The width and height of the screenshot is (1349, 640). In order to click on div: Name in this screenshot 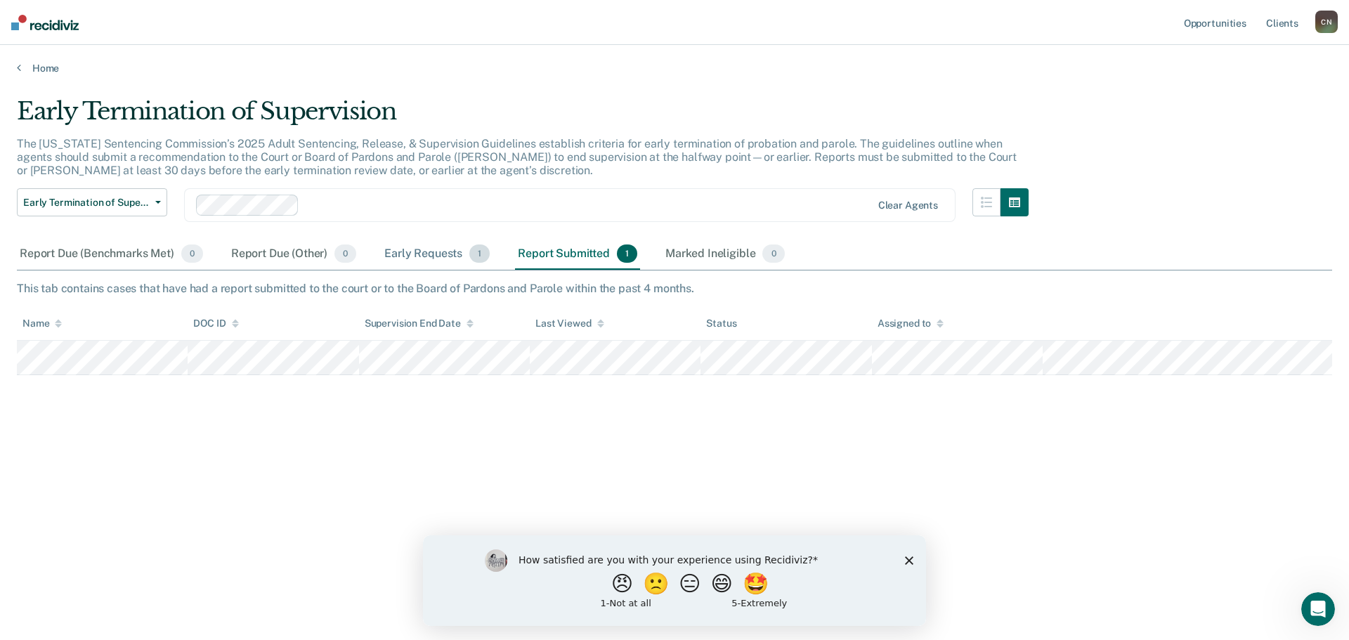, I will do `click(42, 323)`.